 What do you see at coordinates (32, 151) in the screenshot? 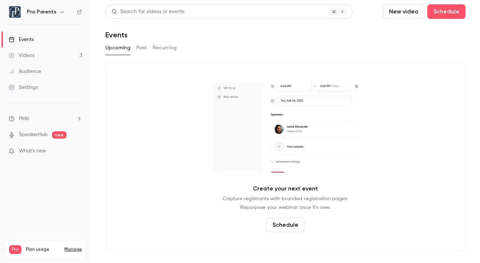
I see `span: What's new` at bounding box center [32, 151].